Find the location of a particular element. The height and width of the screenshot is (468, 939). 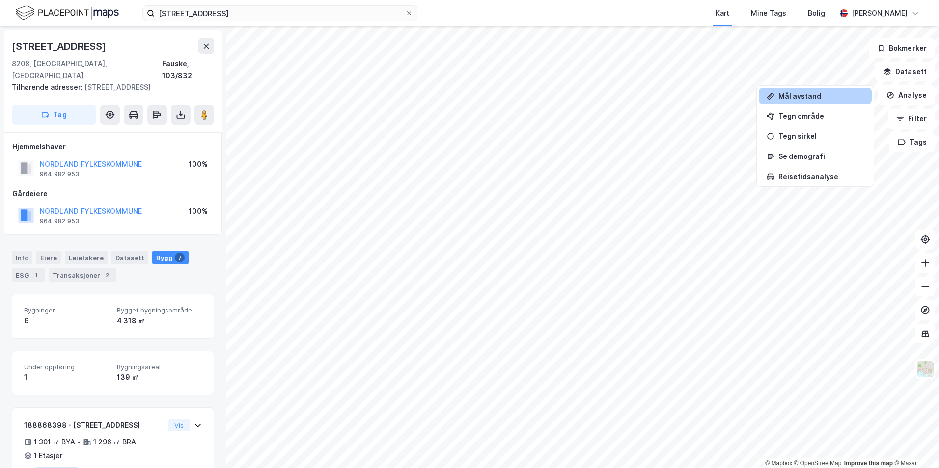

div: Gårdeiere is located at coordinates (113, 194).